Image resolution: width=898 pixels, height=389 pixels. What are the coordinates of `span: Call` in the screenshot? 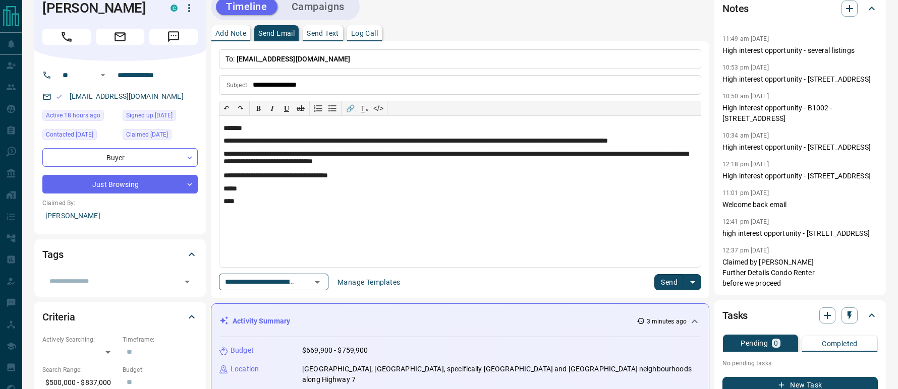 It's located at (67, 37).